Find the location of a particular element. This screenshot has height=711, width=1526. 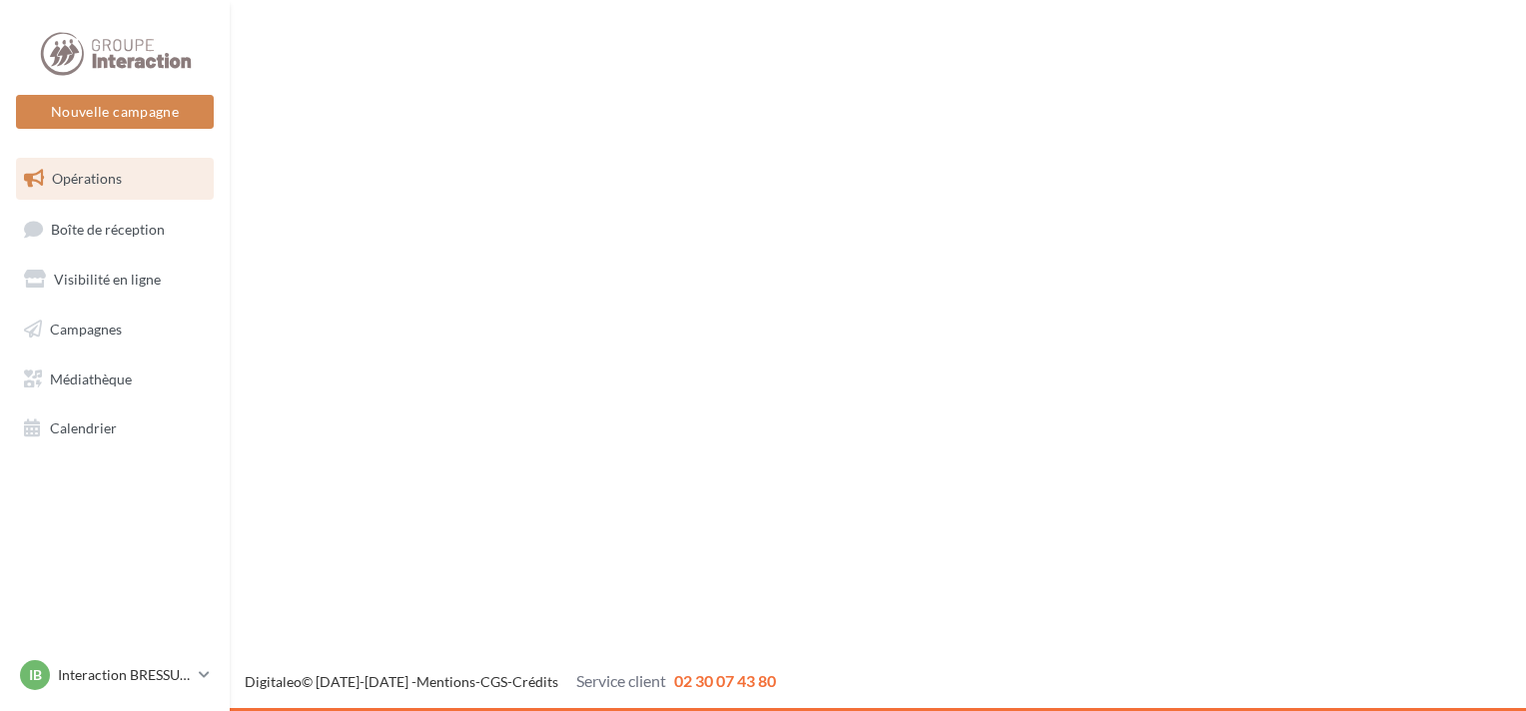

span: Médiathèque is located at coordinates (91, 377).